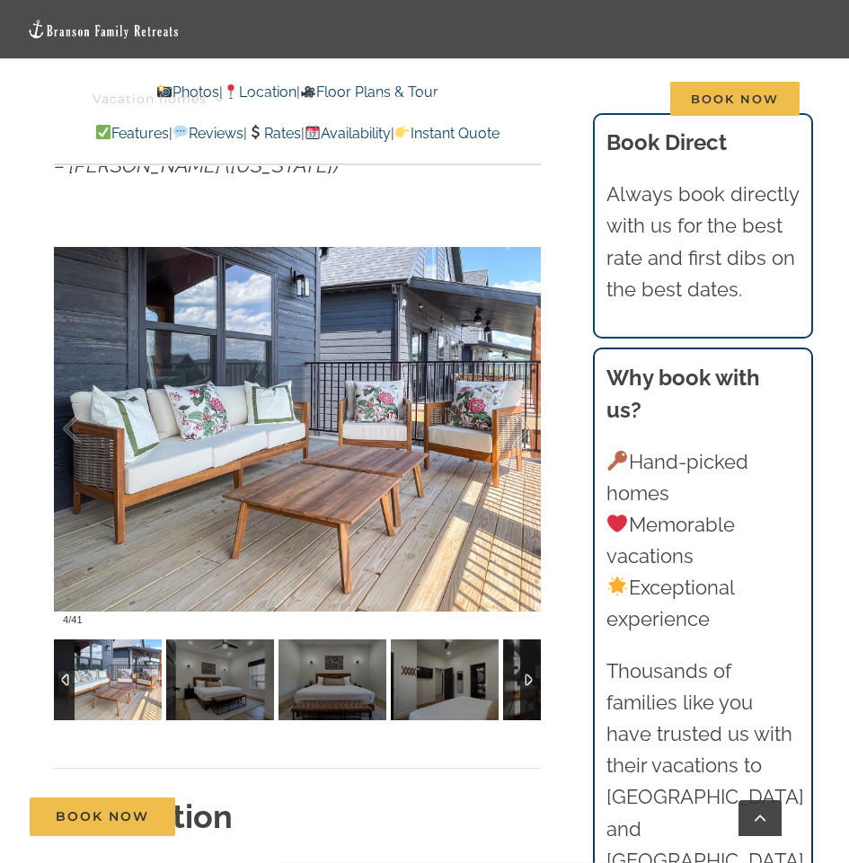 The width and height of the screenshot is (849, 863). Describe the element at coordinates (158, 99) in the screenshot. I see `a: Vacation homes` at that location.